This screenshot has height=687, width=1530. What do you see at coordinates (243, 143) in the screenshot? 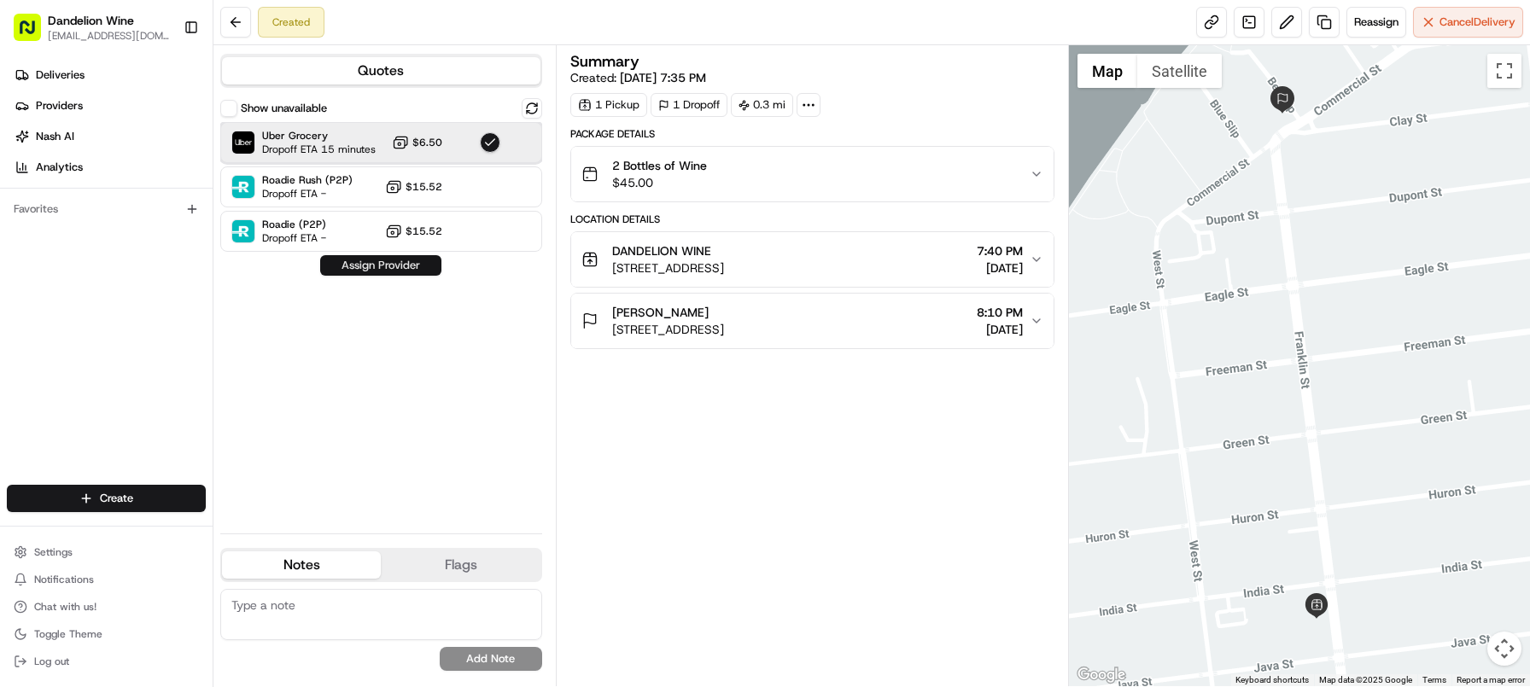
I see `img: Uber Grocery` at bounding box center [243, 143].